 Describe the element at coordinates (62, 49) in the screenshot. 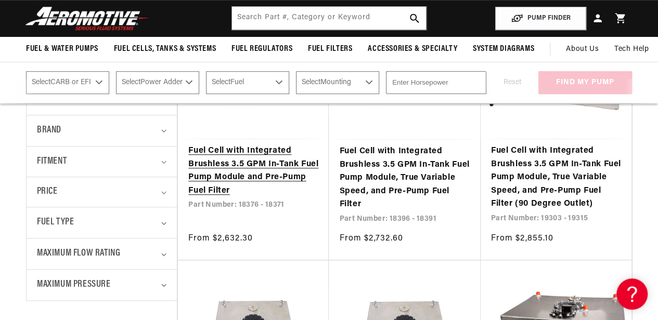

I see `summary: Fuel & Water Pumps` at that location.